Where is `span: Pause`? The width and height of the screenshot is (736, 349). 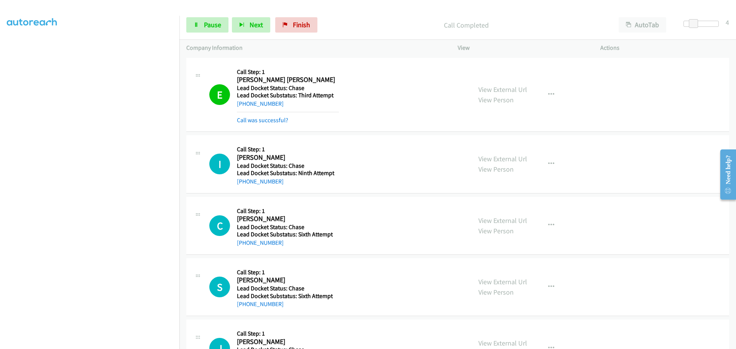 span: Pause is located at coordinates (212, 25).